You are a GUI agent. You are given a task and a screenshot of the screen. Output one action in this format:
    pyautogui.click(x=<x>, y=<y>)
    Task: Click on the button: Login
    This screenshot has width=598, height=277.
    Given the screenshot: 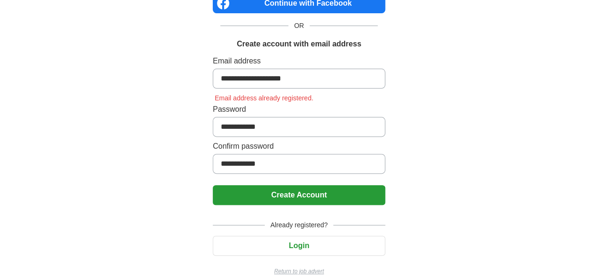 What is the action you would take?
    pyautogui.click(x=299, y=245)
    